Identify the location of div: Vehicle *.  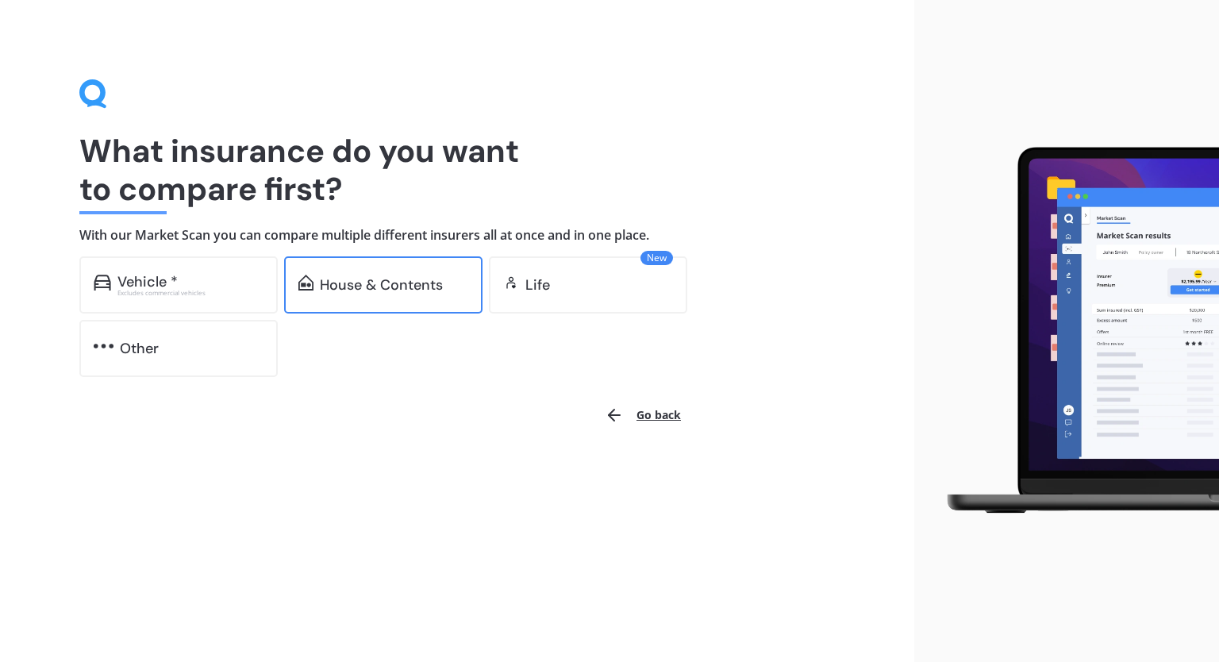
(148, 282).